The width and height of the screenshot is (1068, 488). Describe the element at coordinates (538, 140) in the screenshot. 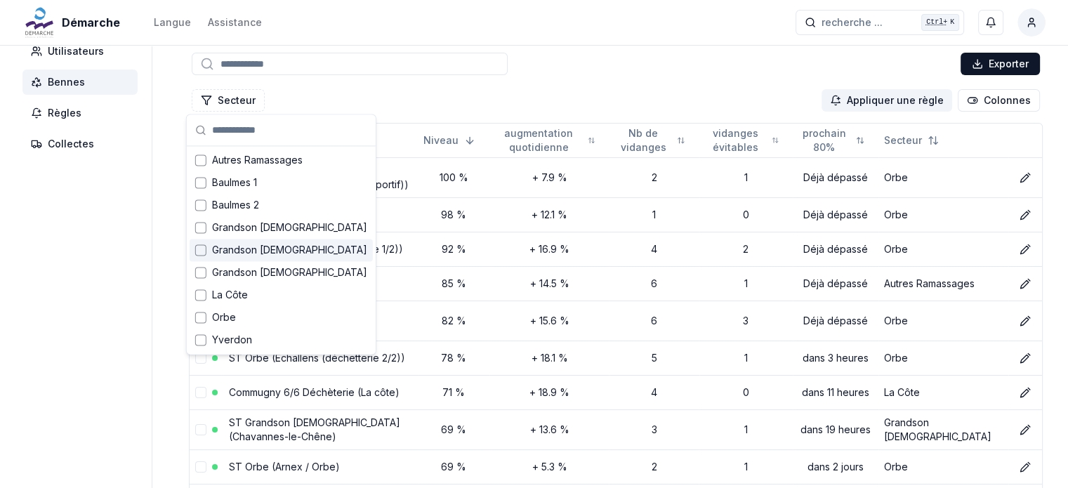

I see `span: augmentation quotidienne` at that location.